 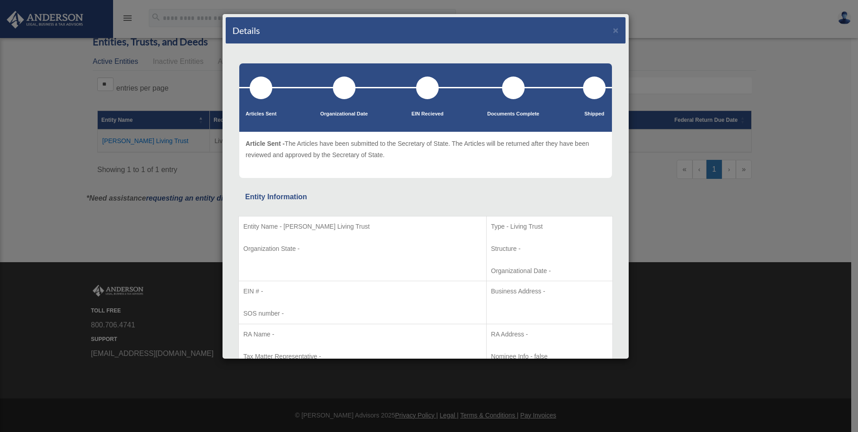 What do you see at coordinates (362, 356) in the screenshot?
I see `p: Tax Matter Representative -` at bounding box center [362, 356].